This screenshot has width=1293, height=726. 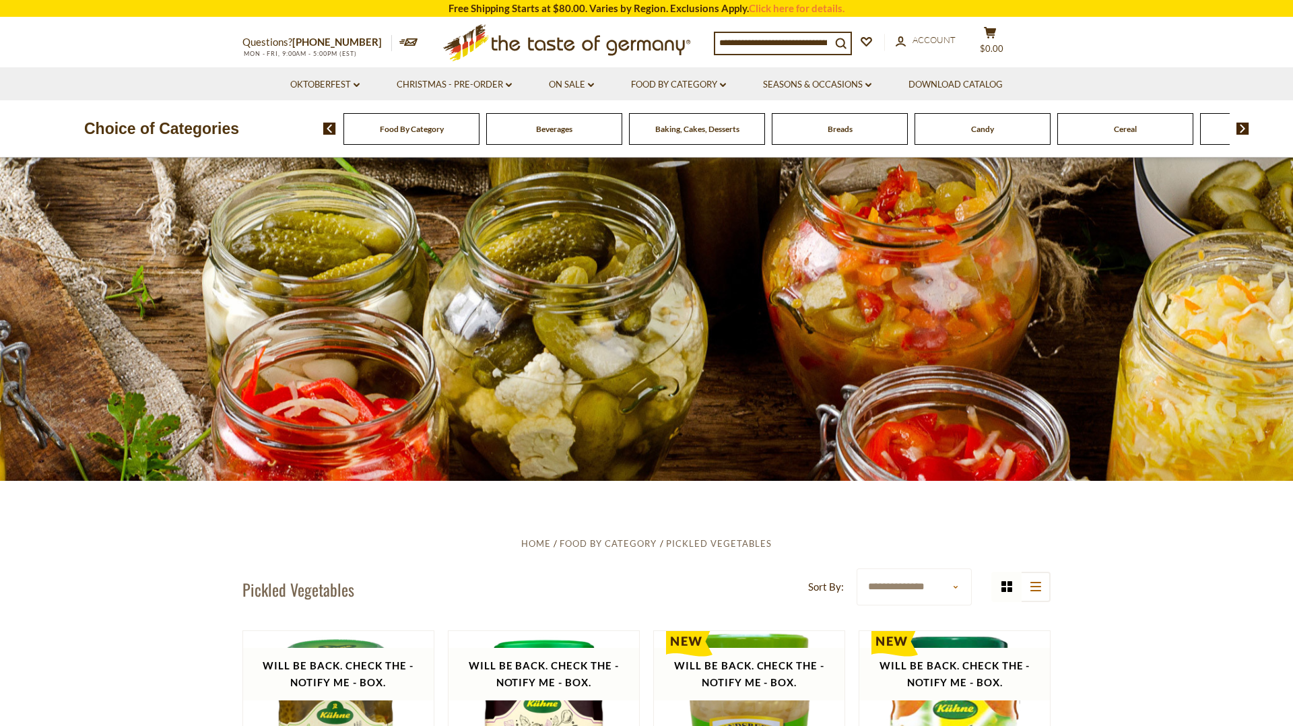 What do you see at coordinates (697, 129) in the screenshot?
I see `span: Baking, Cakes, Desserts` at bounding box center [697, 129].